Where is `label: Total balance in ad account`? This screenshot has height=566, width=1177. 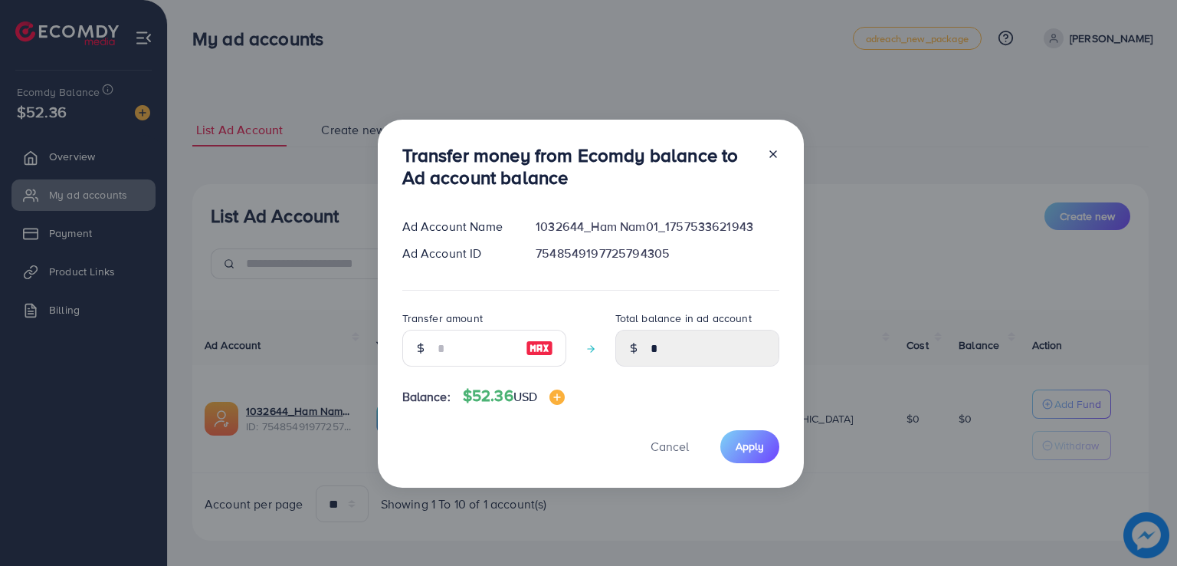
label: Total balance in ad account is located at coordinates (684, 318).